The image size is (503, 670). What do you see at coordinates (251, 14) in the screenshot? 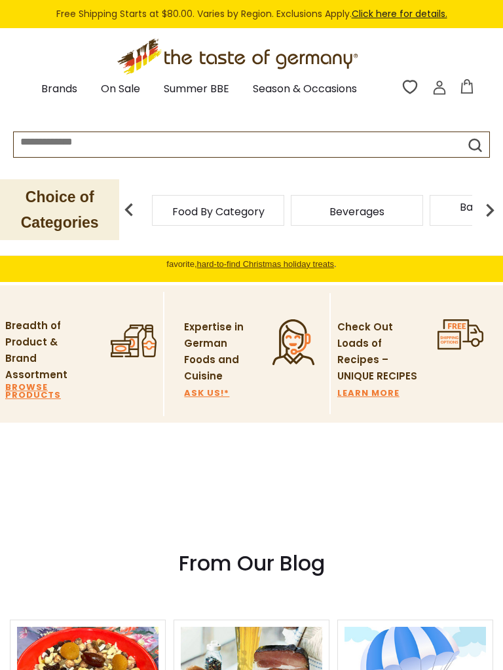
I see `div: Free Shipping Starts at $80.00. Varies by Region. Exclusions Apply.` at bounding box center [251, 14].